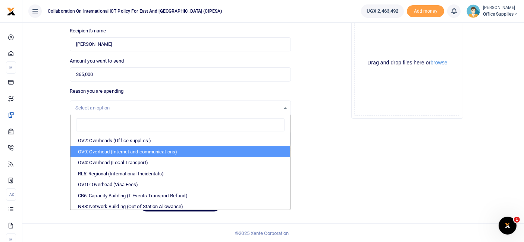 The image size is (524, 242). What do you see at coordinates (426, 11) in the screenshot?
I see `li: Toup your wallet` at bounding box center [426, 11].